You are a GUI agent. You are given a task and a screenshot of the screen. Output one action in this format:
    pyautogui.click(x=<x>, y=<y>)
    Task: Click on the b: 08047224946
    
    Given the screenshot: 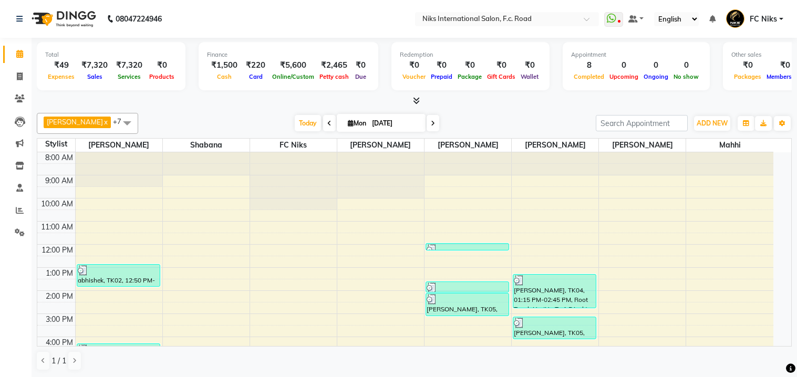 What is the action you would take?
    pyautogui.click(x=139, y=19)
    